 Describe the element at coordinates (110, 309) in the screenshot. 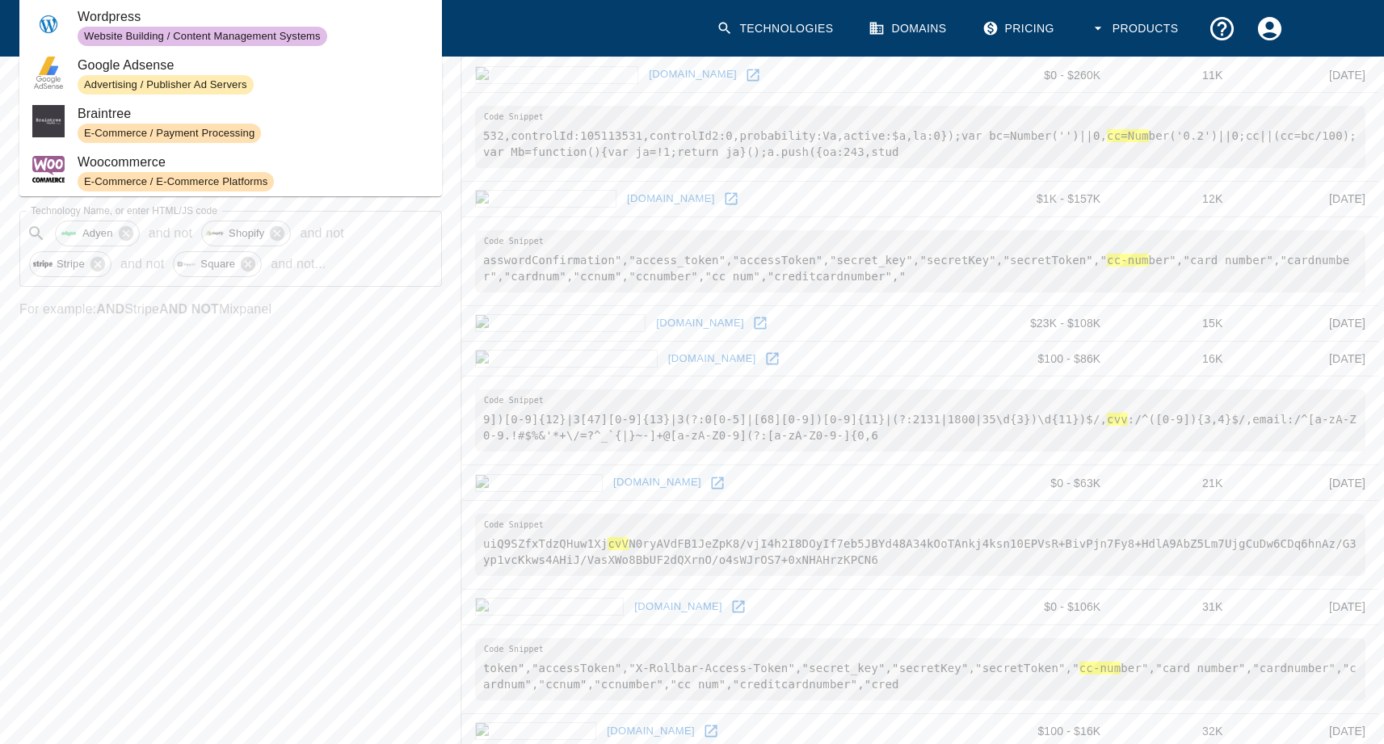

I see `b: AND` at that location.